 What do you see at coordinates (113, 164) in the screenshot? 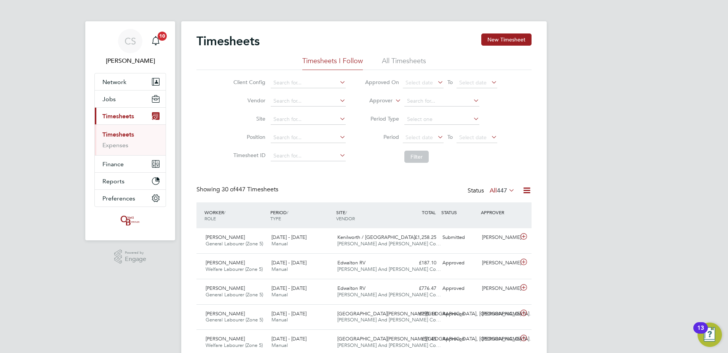
I see `span: Finance` at bounding box center [113, 164].